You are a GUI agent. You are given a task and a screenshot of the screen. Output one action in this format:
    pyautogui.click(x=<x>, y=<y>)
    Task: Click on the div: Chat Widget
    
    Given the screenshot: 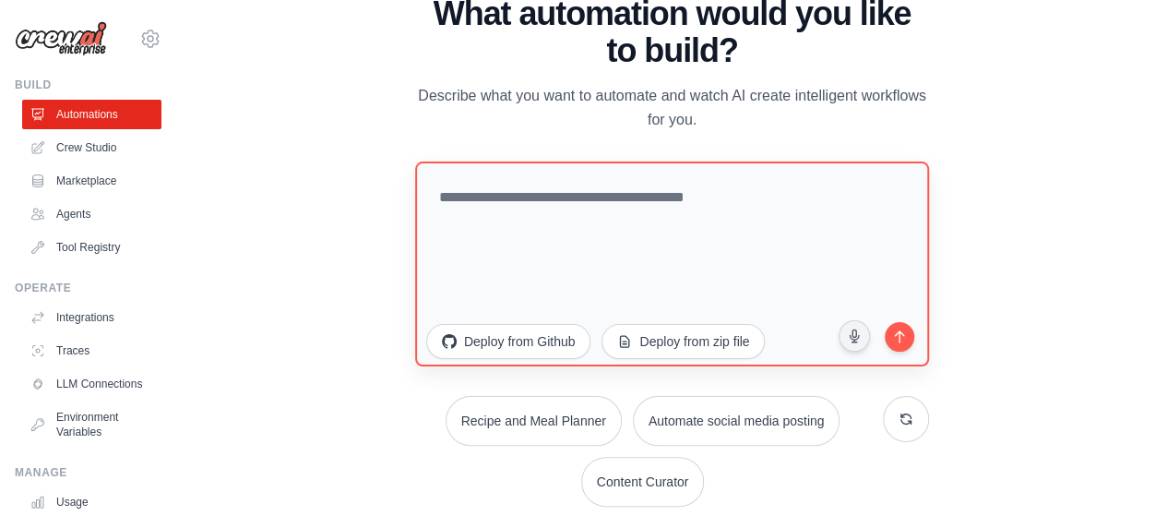 What is the action you would take?
    pyautogui.click(x=1121, y=471)
    